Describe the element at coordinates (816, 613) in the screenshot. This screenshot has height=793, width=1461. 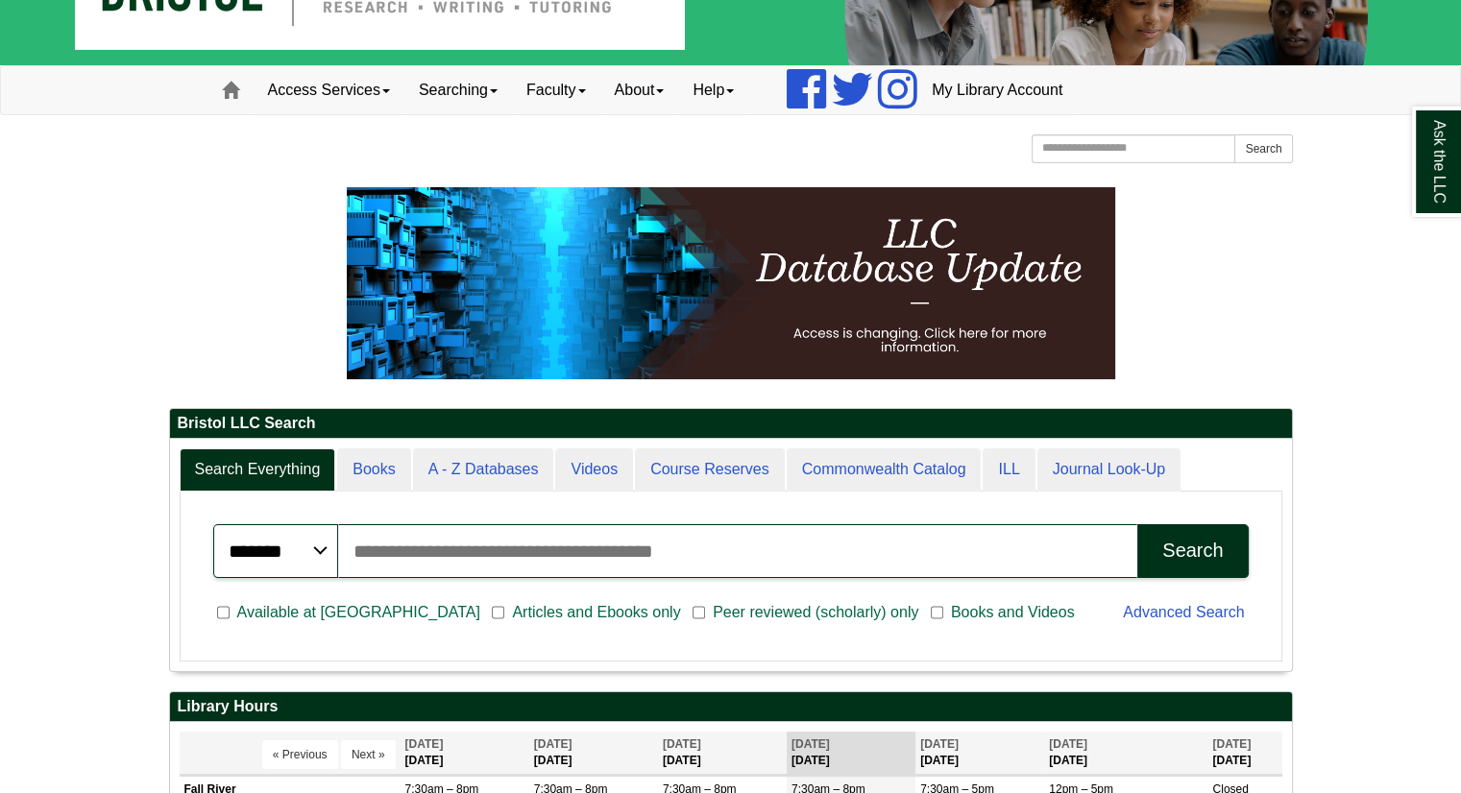
I see `span: Peer reviewed (scholarly) only` at that location.